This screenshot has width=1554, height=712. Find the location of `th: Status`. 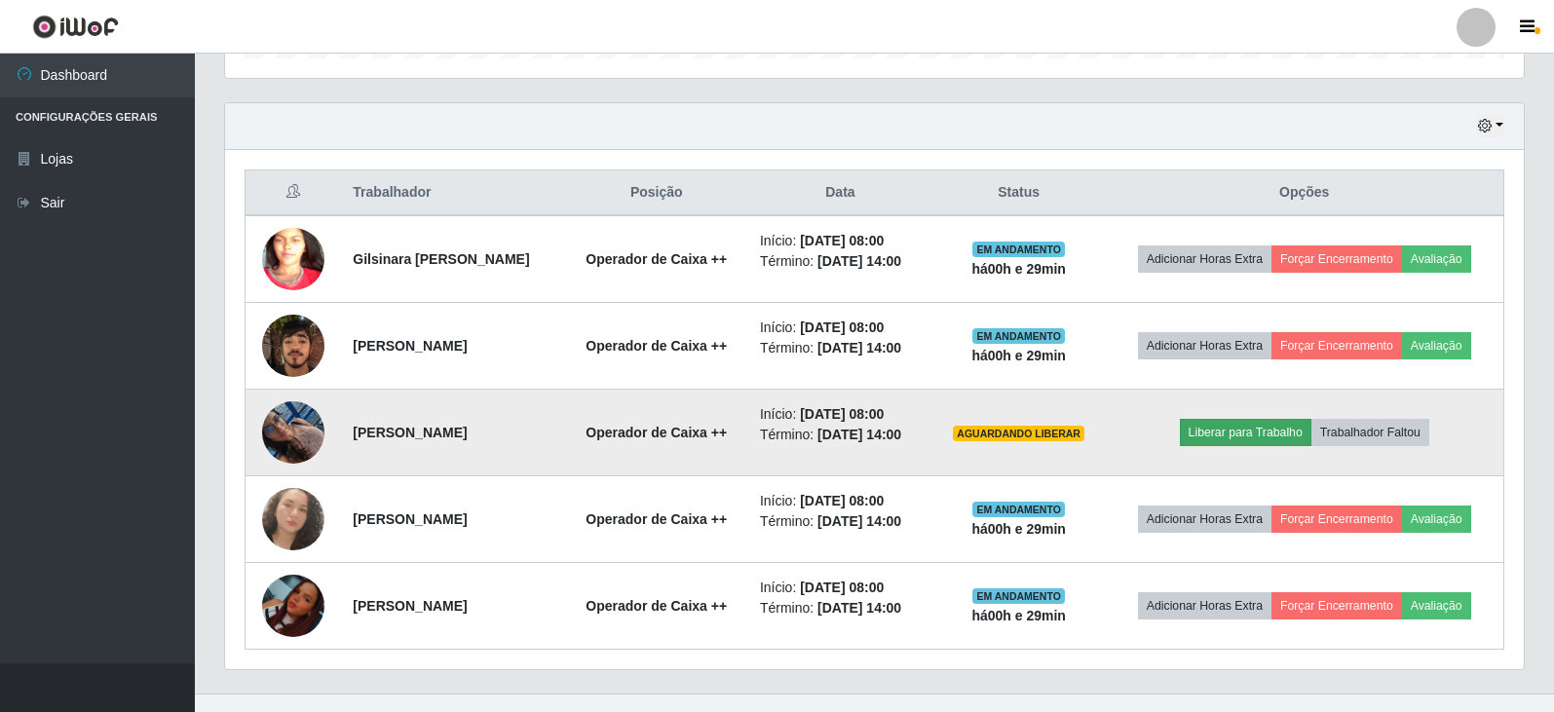

th: Status is located at coordinates (1019, 193).